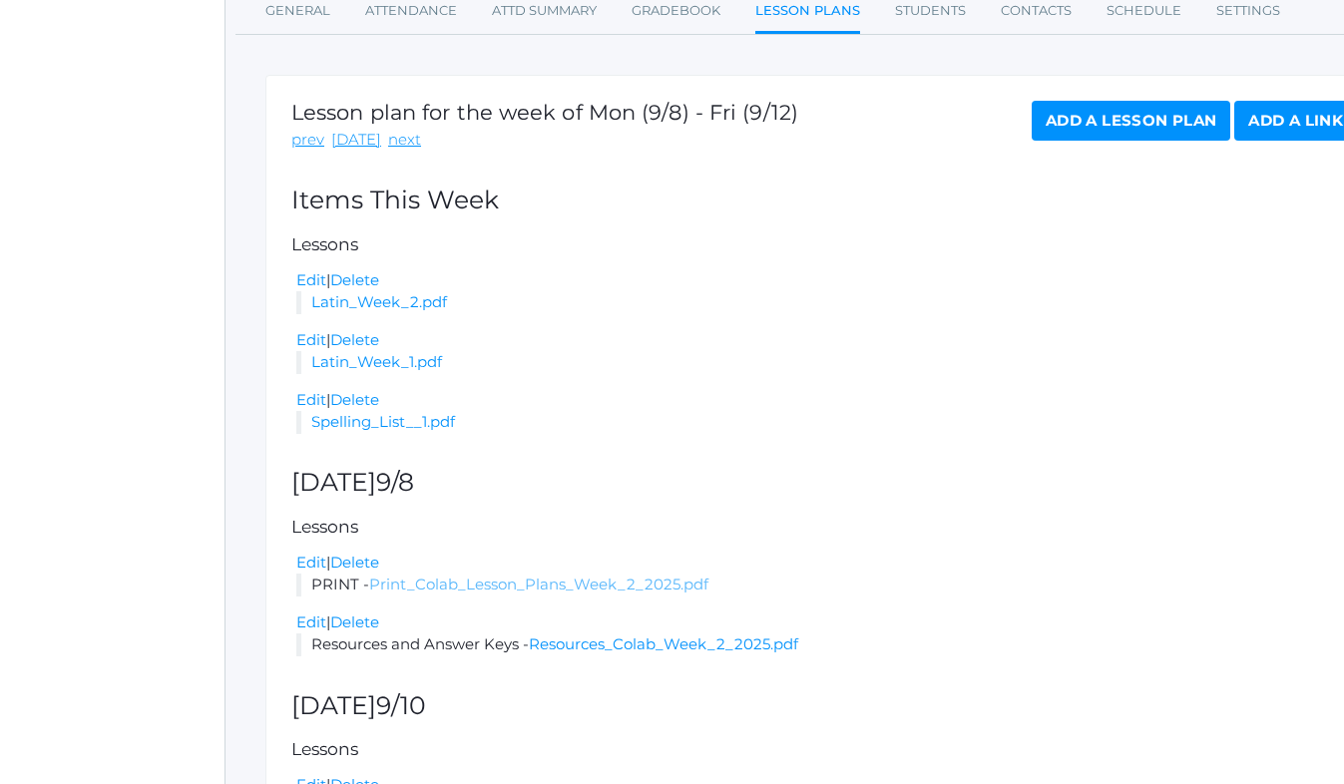 Image resolution: width=1344 pixels, height=784 pixels. I want to click on a: Resources_Colab_Week_2_2025.pdf, so click(664, 644).